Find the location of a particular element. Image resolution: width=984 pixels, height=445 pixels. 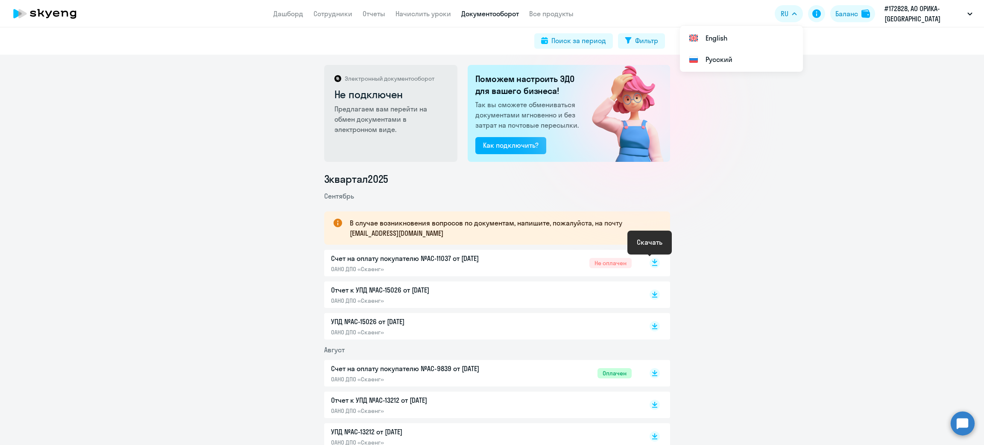

span: Август is located at coordinates (334, 350).